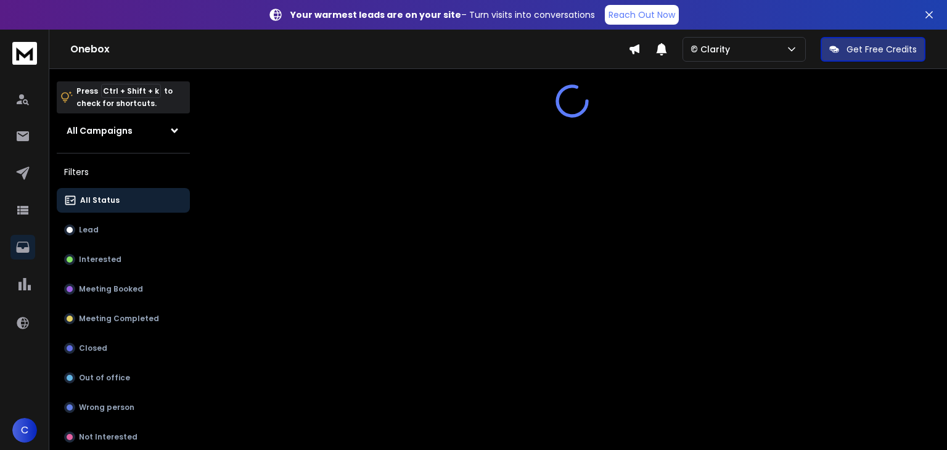 The image size is (947, 450). What do you see at coordinates (123, 408) in the screenshot?
I see `button: Wrong person` at bounding box center [123, 408].